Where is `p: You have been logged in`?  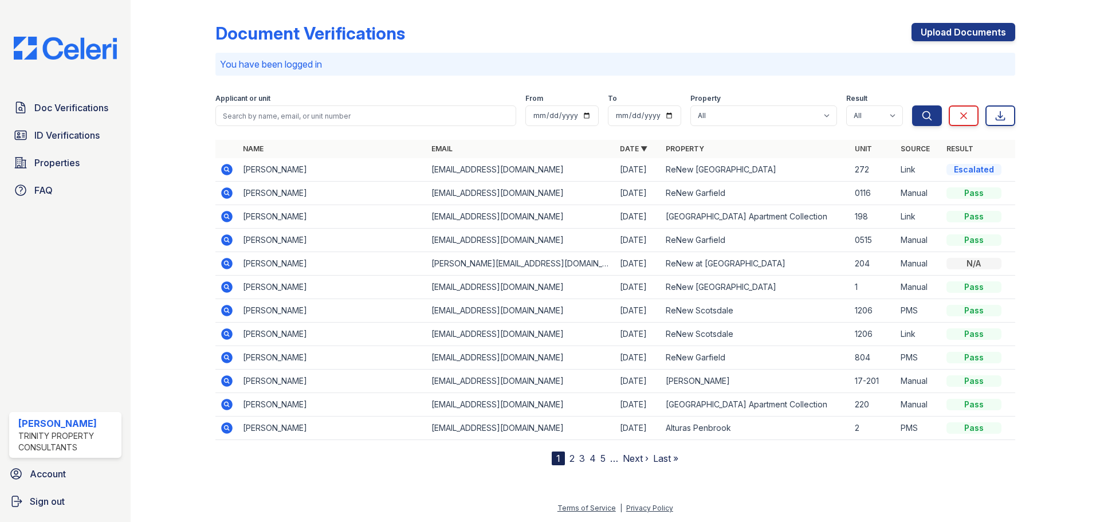 p: You have been logged in is located at coordinates (615, 64).